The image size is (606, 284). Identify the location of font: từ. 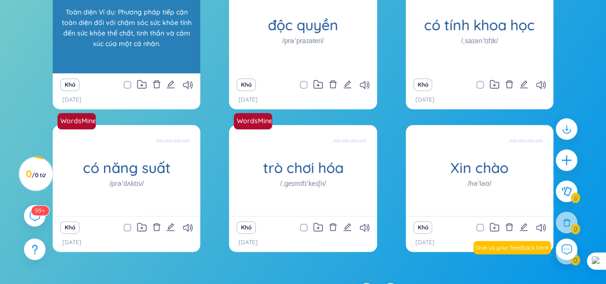
(43, 175).